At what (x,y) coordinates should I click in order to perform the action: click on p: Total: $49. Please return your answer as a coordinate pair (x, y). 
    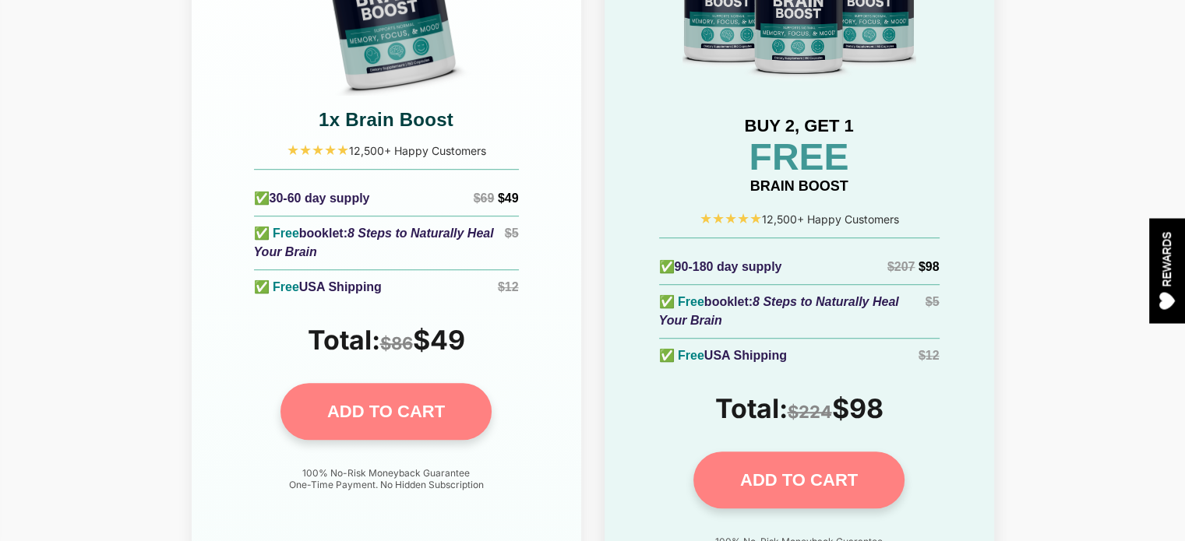
    Looking at the image, I should click on (386, 340).